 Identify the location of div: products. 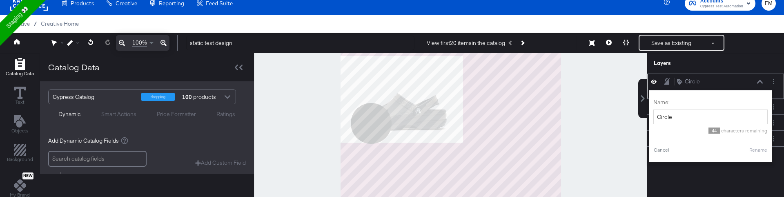
(193, 97).